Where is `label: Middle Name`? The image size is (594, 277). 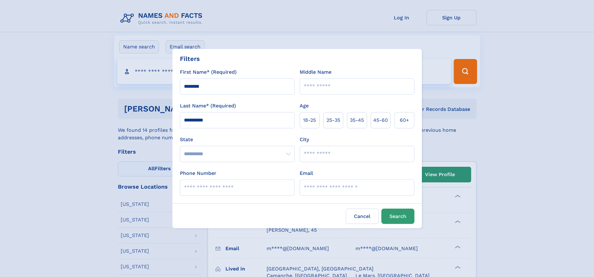 label: Middle Name is located at coordinates (316, 72).